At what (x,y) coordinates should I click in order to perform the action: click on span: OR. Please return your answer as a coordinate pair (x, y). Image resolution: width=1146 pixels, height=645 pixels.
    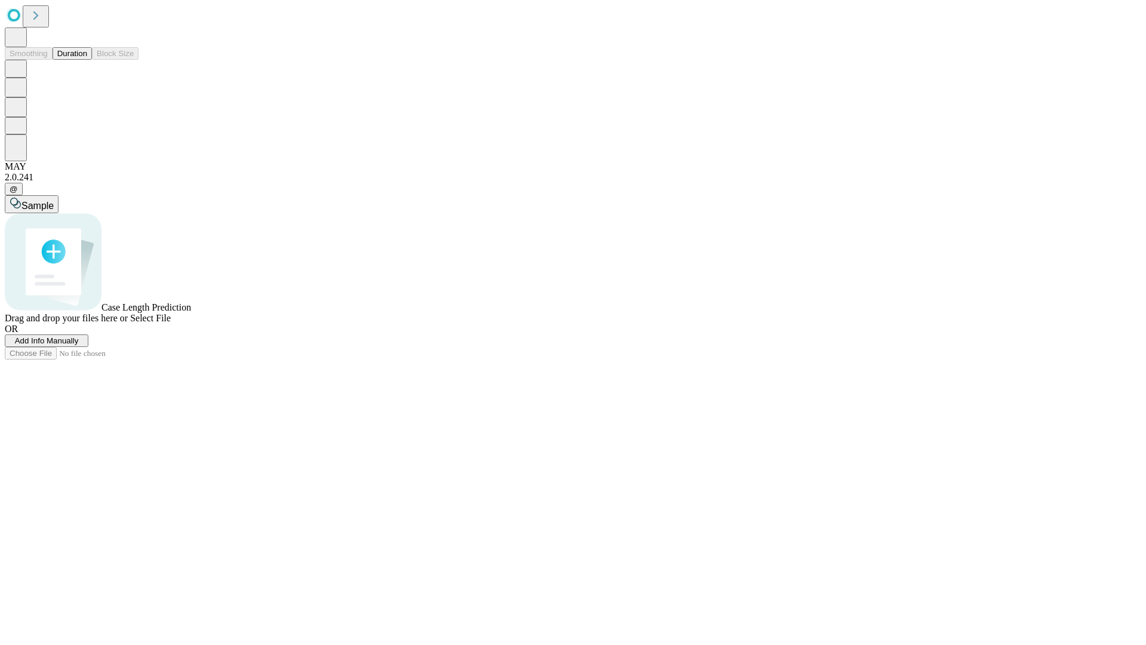
    Looking at the image, I should click on (11, 328).